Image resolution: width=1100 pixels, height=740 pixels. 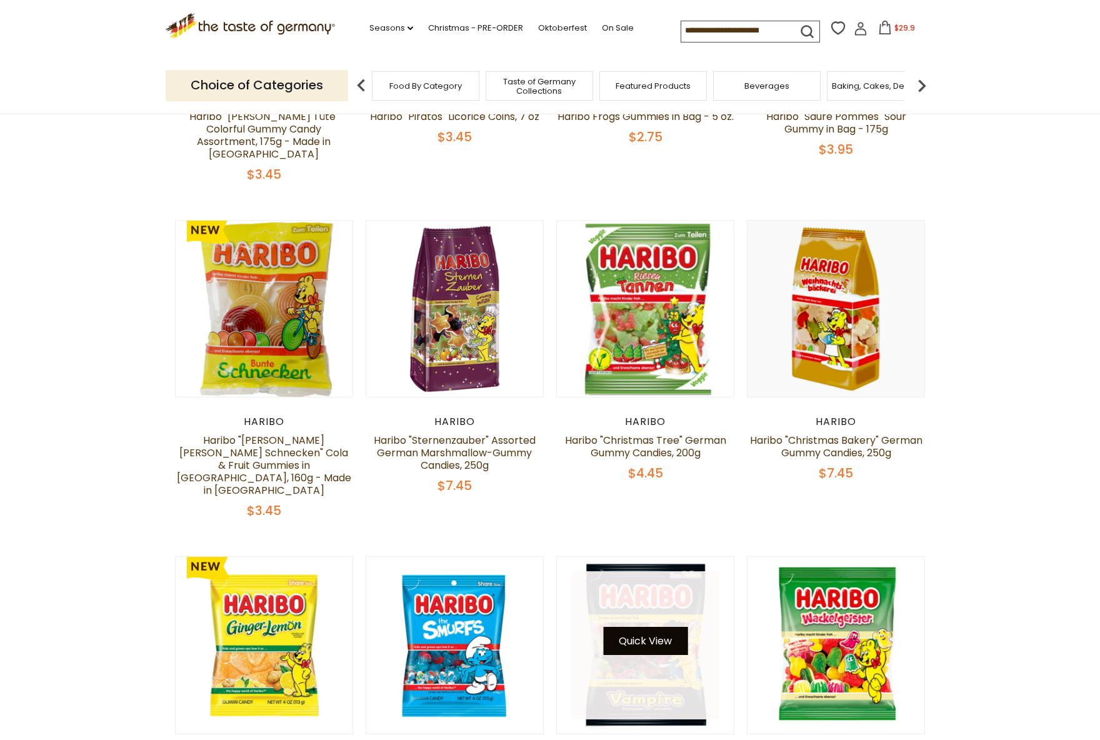 I want to click on button: Quick View, so click(x=645, y=641).